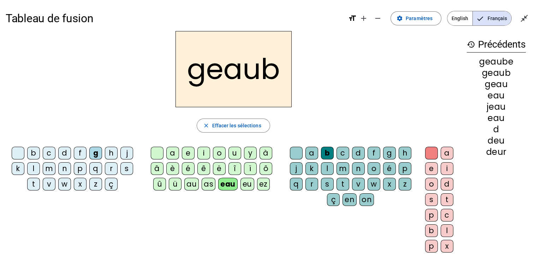 The width and height of the screenshot is (537, 279). What do you see at coordinates (400, 18) in the screenshot?
I see `mat-icon: settings` at bounding box center [400, 18].